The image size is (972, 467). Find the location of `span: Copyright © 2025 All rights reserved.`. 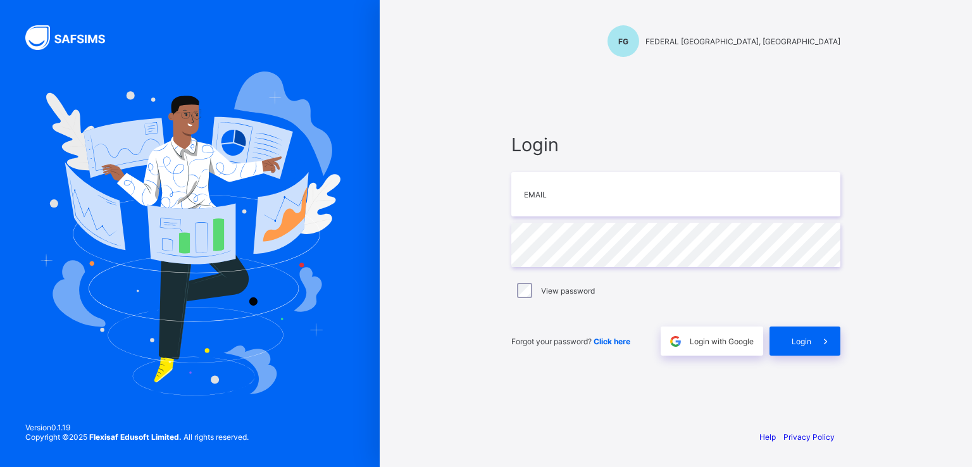

span: Copyright © 2025 All rights reserved. is located at coordinates (137, 436).